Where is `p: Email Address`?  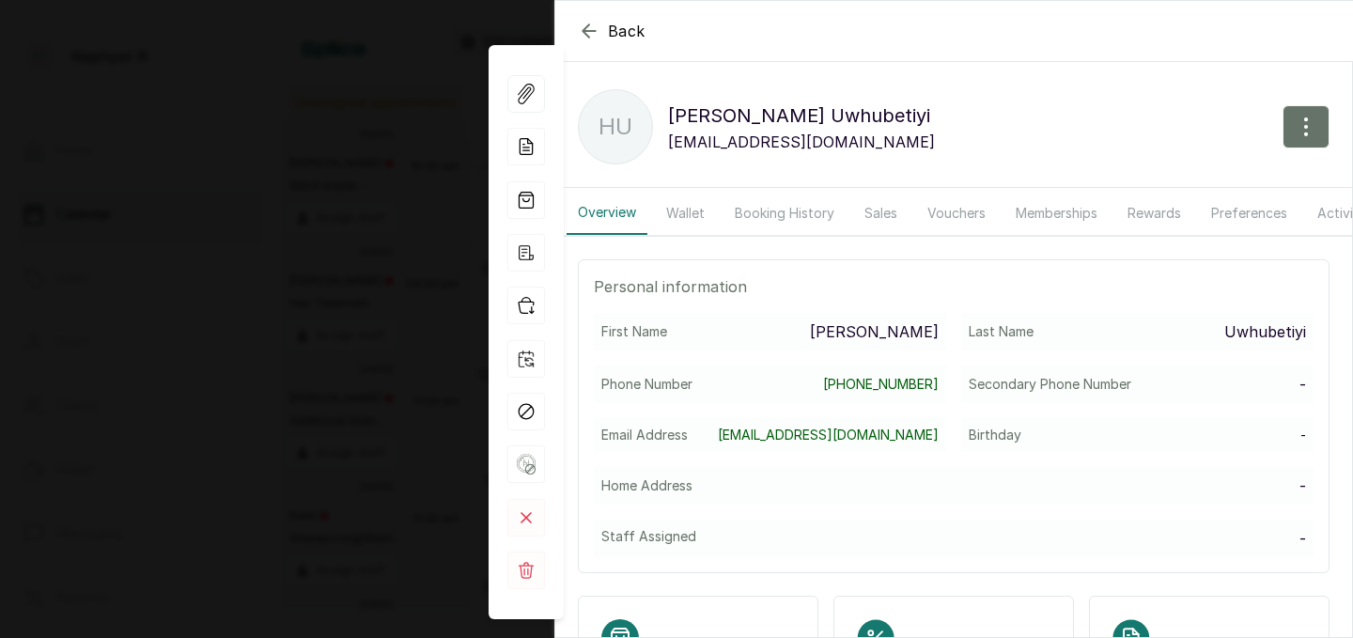 p: Email Address is located at coordinates (645, 435).